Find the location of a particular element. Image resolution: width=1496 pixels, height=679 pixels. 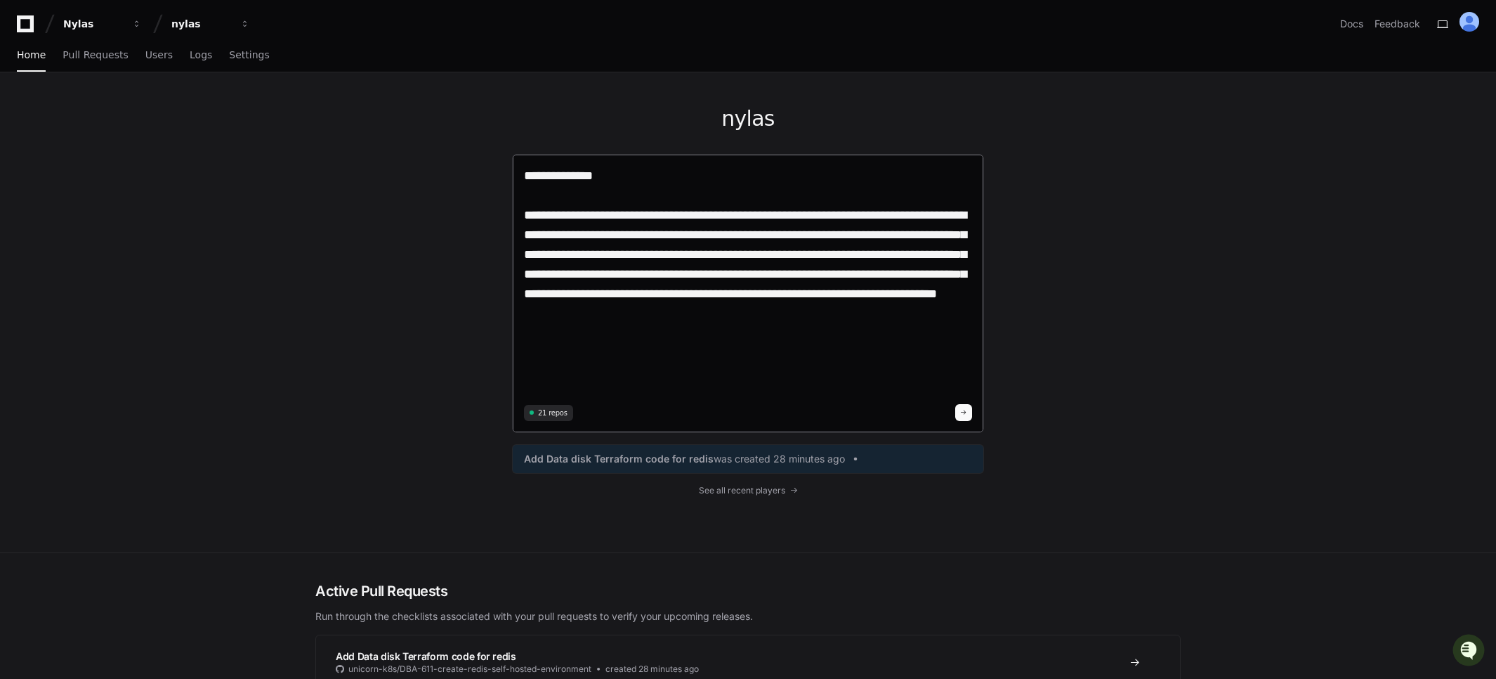

a: Home is located at coordinates (31, 55).